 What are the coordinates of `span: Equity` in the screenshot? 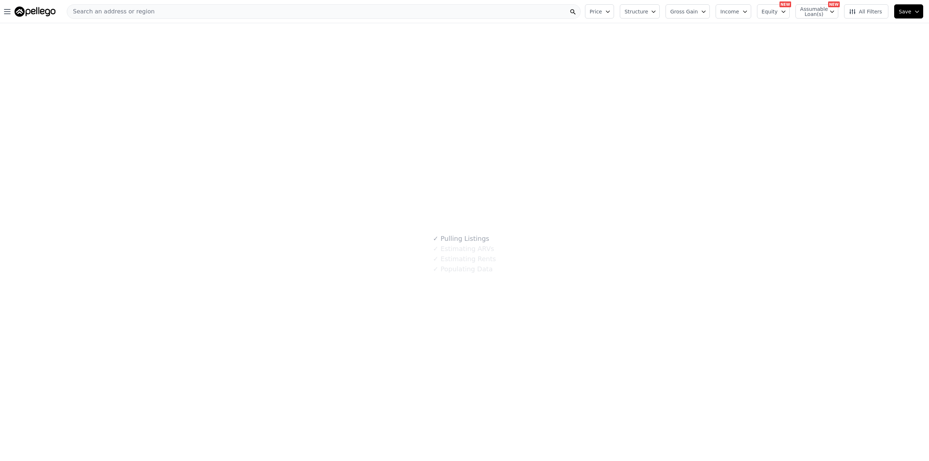 It's located at (770, 12).